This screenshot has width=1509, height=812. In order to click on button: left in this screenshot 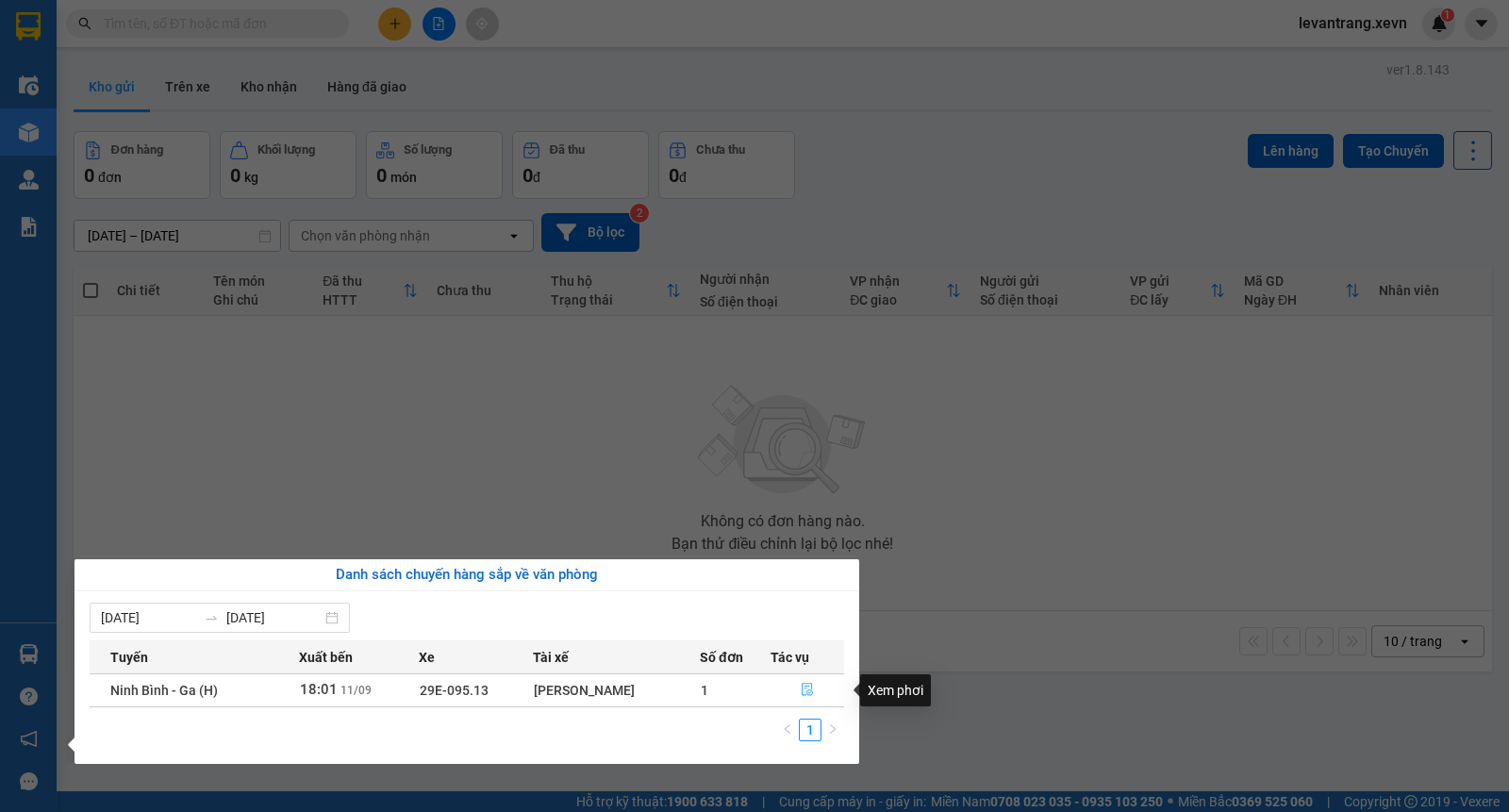, I will do `click(787, 730)`.